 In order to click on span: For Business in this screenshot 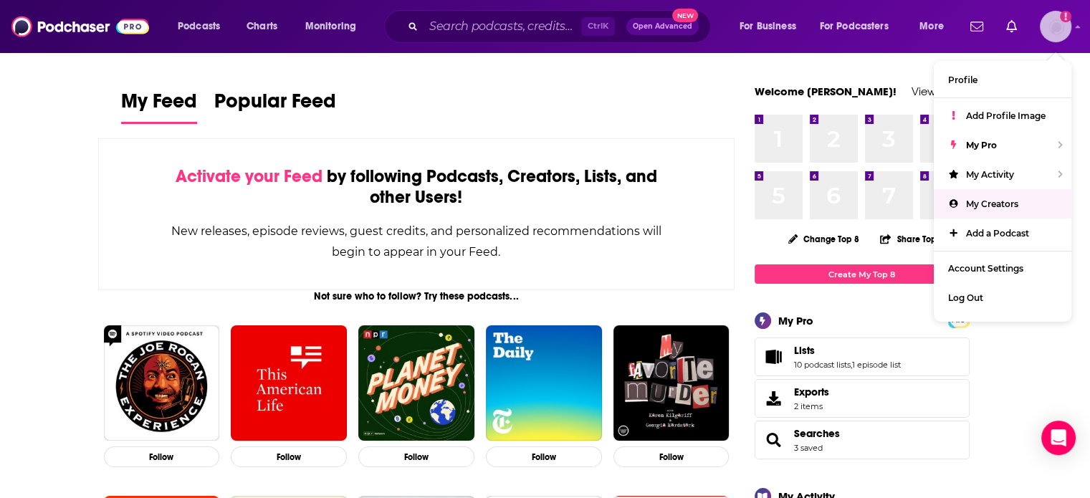, I will do `click(767, 27)`.